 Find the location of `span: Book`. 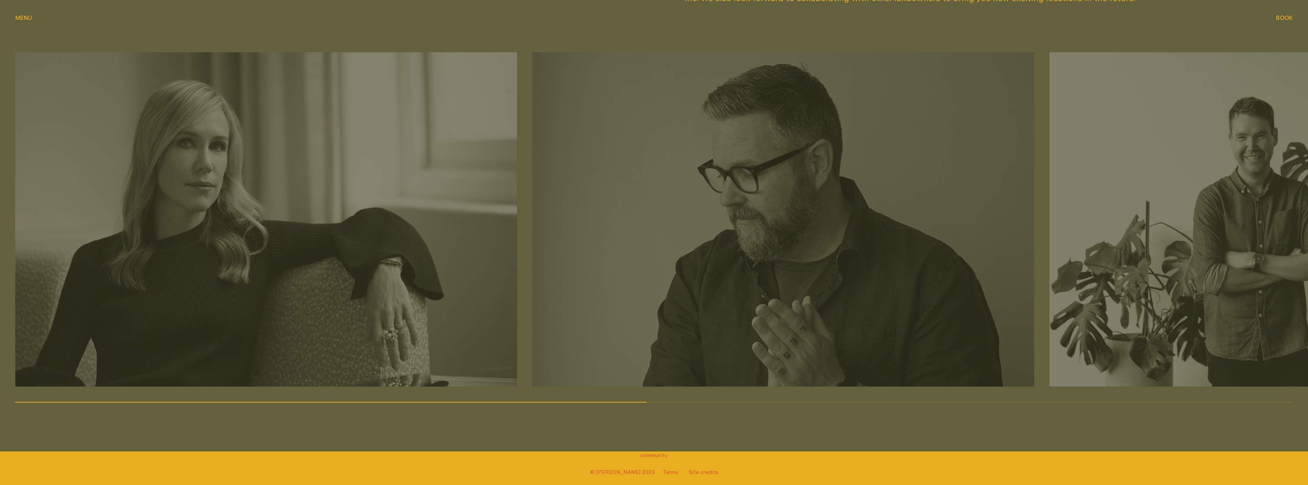

span: Book is located at coordinates (1284, 18).